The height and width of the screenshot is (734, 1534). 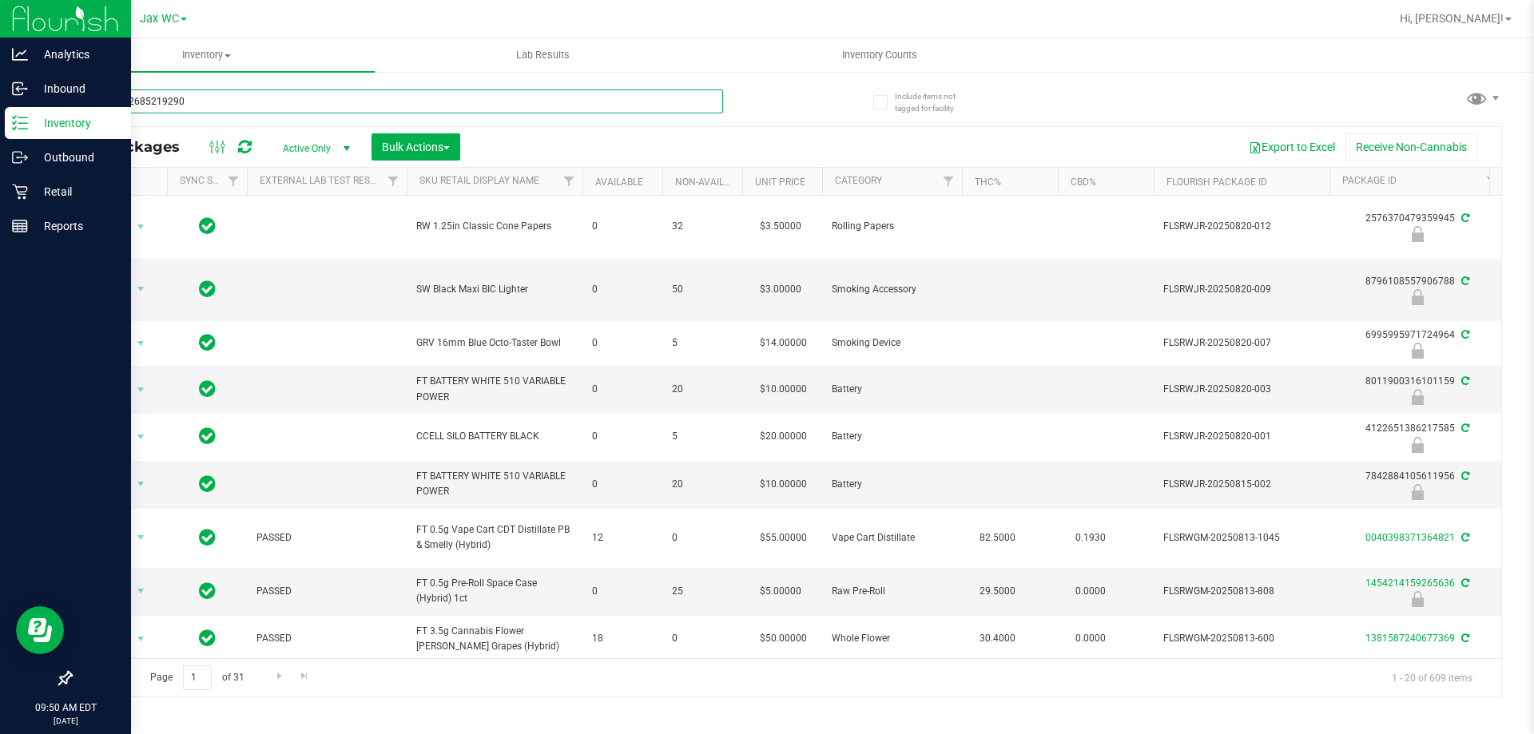 I want to click on a: Unit Price, so click(x=780, y=182).